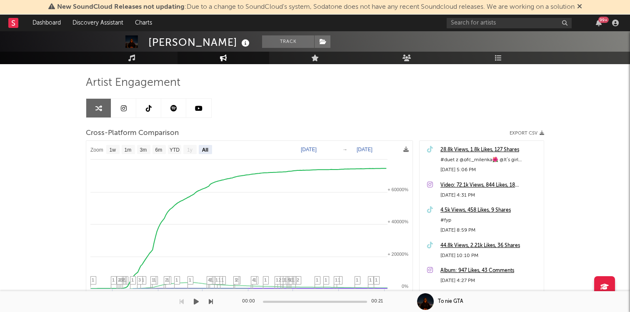 This screenshot has width=630, height=312. I want to click on div: 28.8k Views, 1.8k Likes, 127 Shares, so click(490, 150).